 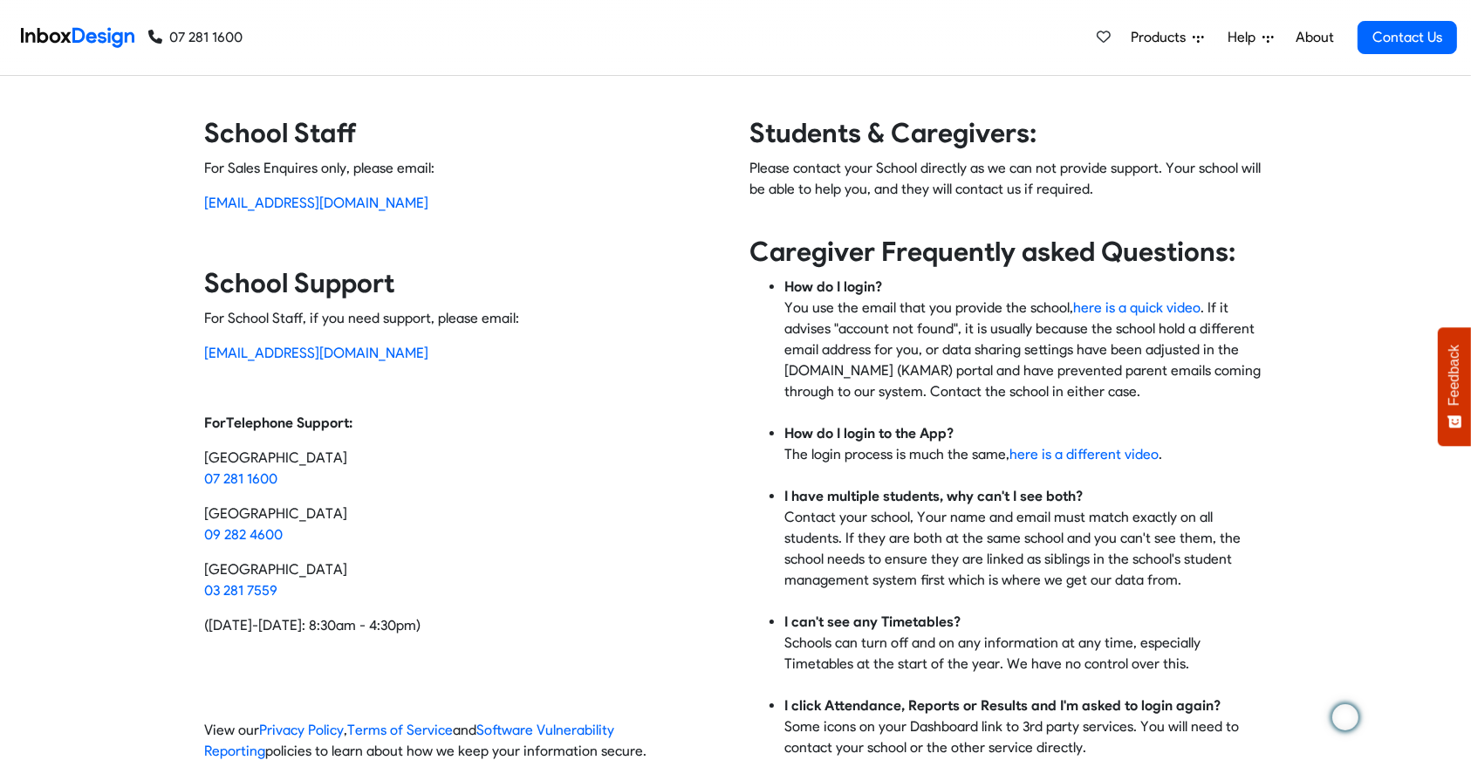 I want to click on span: Feedback, so click(x=1454, y=375).